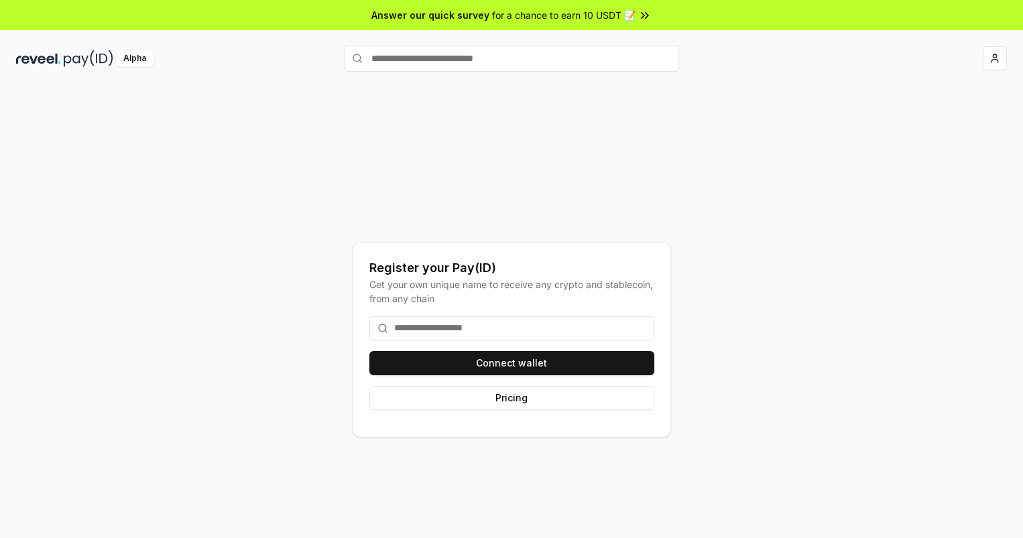 This screenshot has width=1023, height=538. Describe the element at coordinates (511, 268) in the screenshot. I see `div: Register your Pay(ID)` at that location.